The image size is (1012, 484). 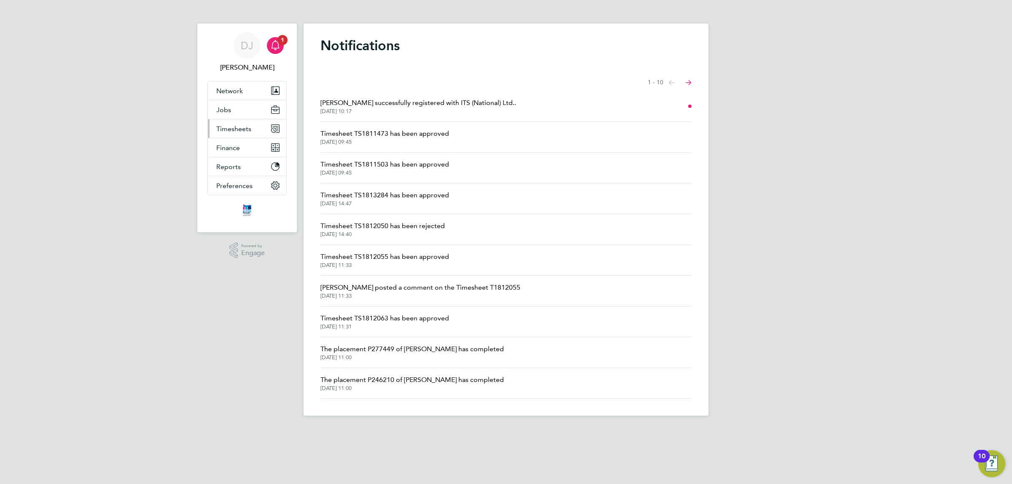 I want to click on span: Network, so click(x=229, y=91).